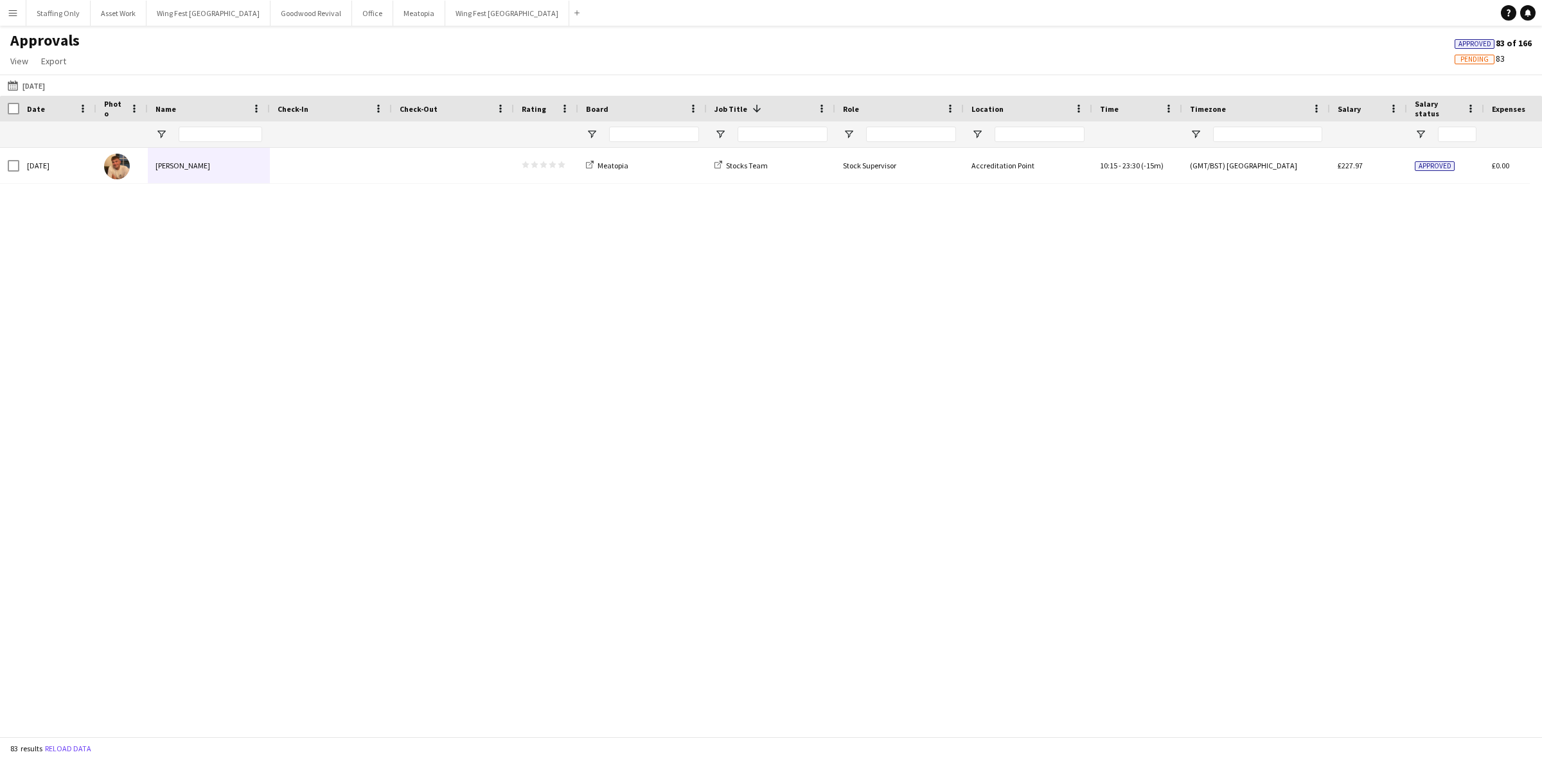 The image size is (1542, 759). What do you see at coordinates (117, 166) in the screenshot?
I see `img: Benjamin Shipley` at bounding box center [117, 166].